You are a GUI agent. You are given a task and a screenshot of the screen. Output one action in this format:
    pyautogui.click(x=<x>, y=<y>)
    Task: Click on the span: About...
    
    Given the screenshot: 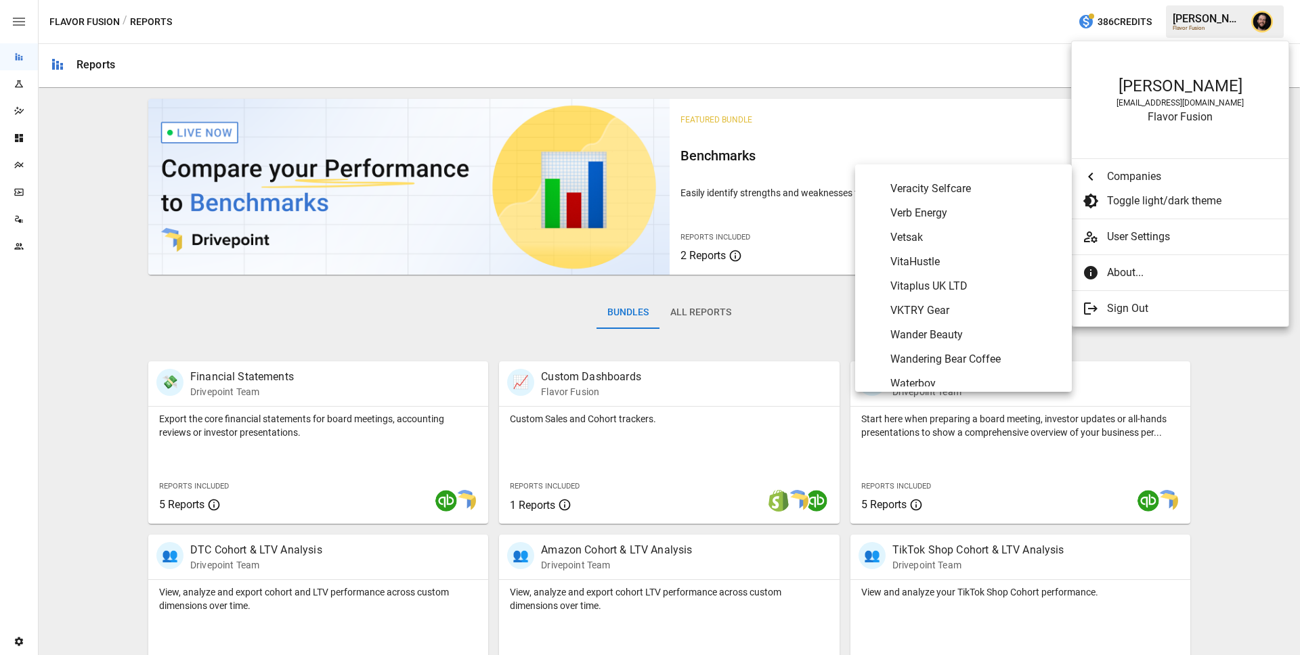 What is the action you would take?
    pyautogui.click(x=1192, y=273)
    